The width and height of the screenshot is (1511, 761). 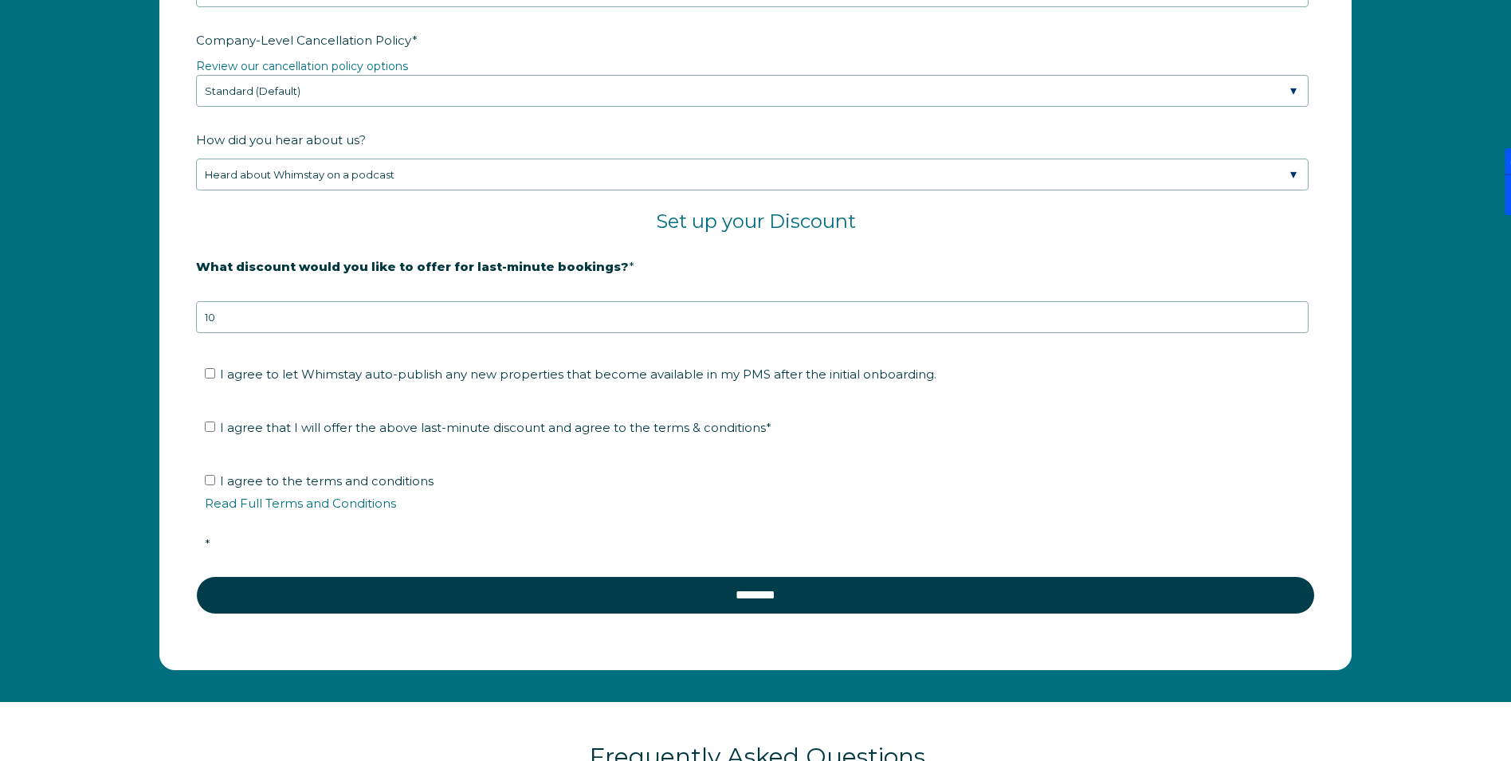 What do you see at coordinates (210, 480) in the screenshot?
I see `input: I agree to the terms and conditionsRead Full Terms and Conditions*` at bounding box center [210, 480].